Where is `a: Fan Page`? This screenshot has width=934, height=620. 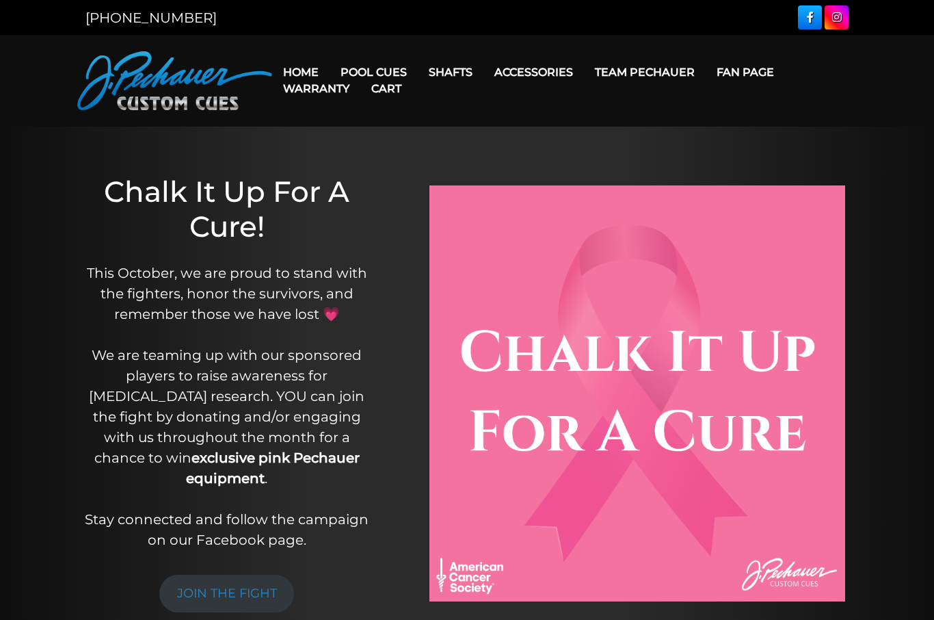 a: Fan Page is located at coordinates (745, 72).